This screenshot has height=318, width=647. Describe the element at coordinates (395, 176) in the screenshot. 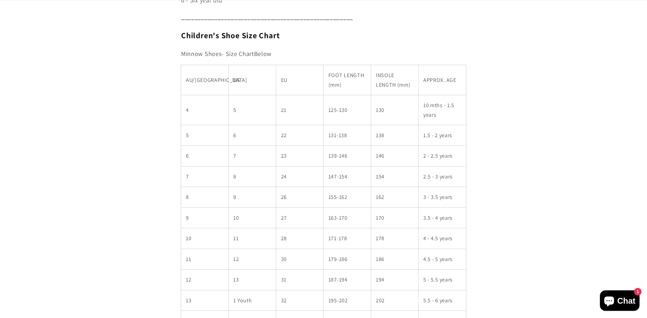

I see `td: 154` at that location.